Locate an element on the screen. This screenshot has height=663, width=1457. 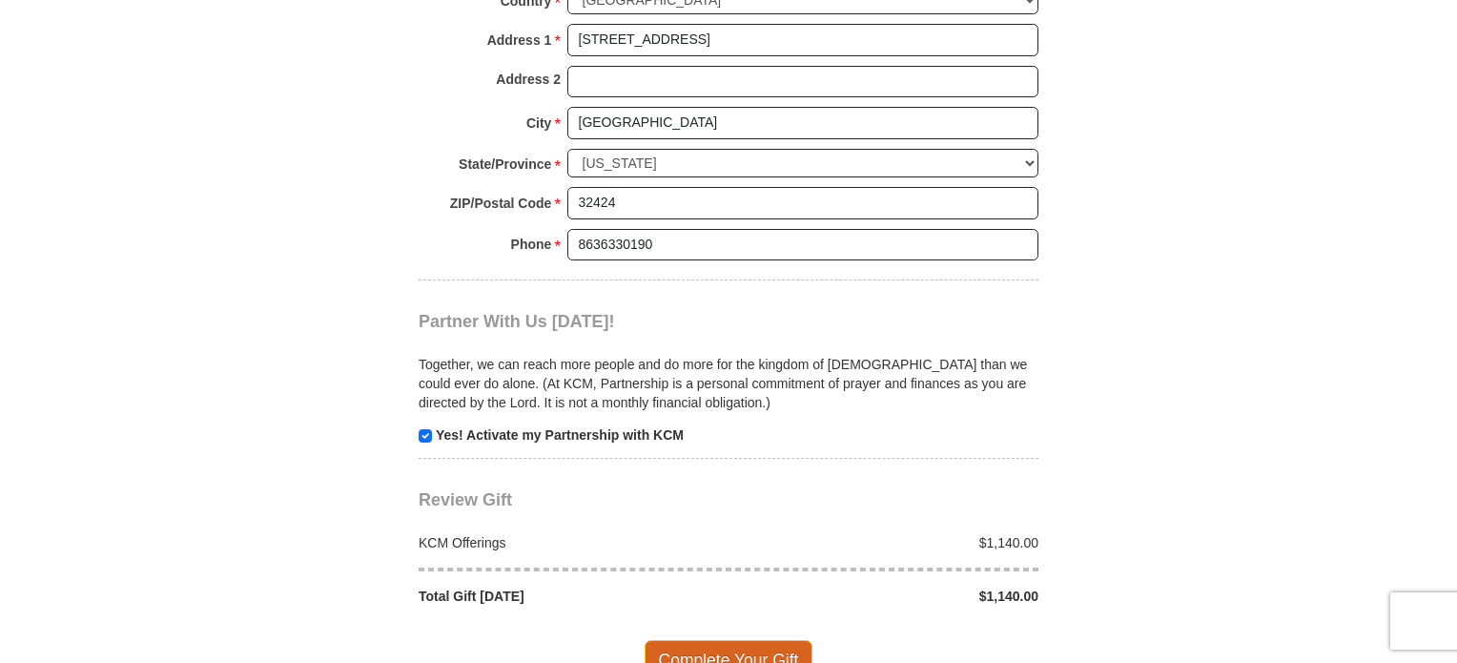
strong: State/Province is located at coordinates (504, 164).